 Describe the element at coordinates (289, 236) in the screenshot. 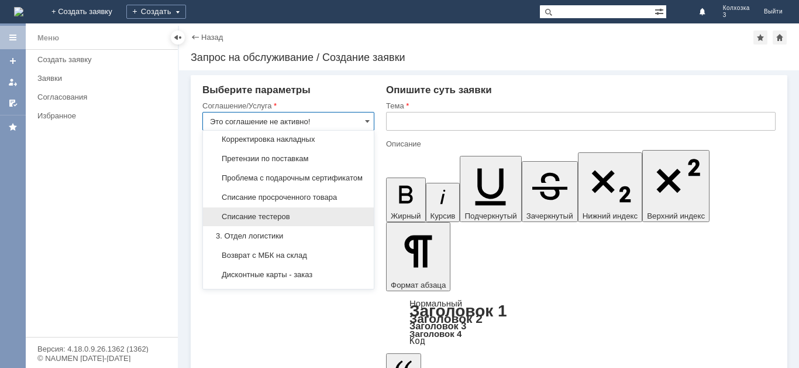

I see `span: 3. Отдел логистики` at that location.